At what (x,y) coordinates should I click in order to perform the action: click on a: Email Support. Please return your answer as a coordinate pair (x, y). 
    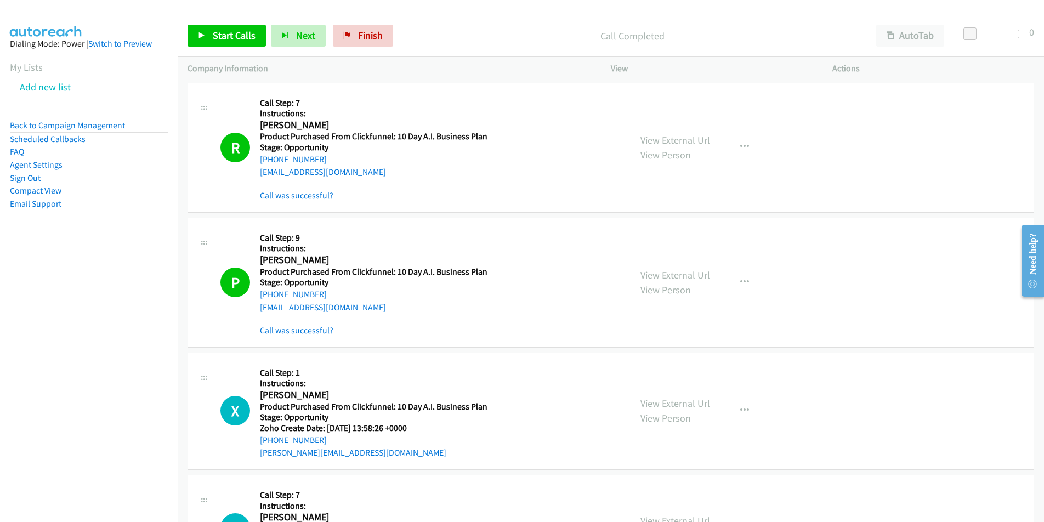
    Looking at the image, I should click on (36, 203).